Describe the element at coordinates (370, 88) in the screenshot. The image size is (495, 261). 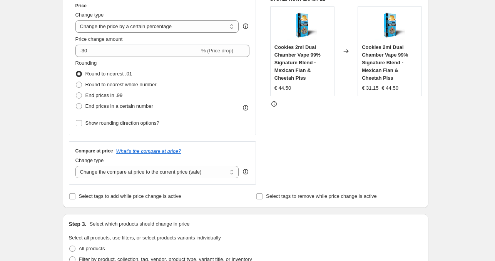
I see `div: € 31.15` at that location.